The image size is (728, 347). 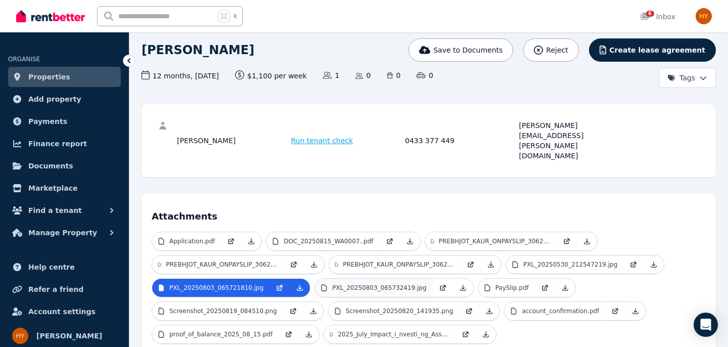 I want to click on button: Tags, so click(x=687, y=78).